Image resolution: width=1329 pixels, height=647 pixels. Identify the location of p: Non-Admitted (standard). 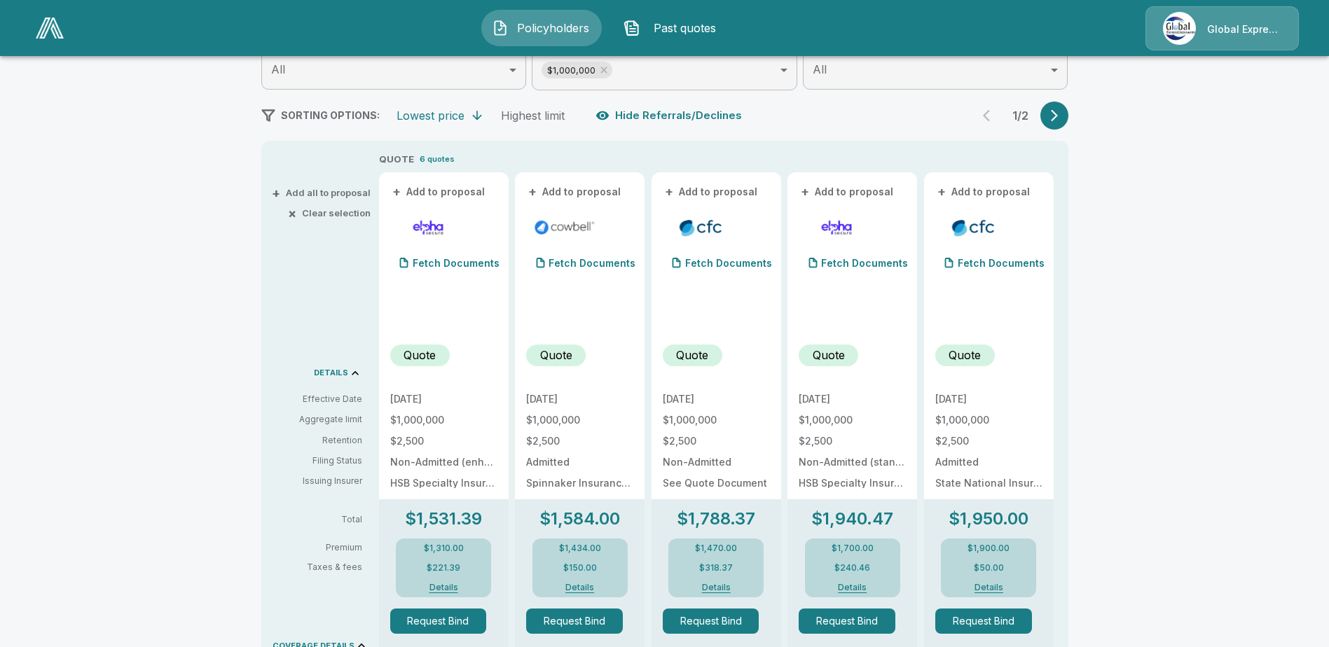
(852, 462).